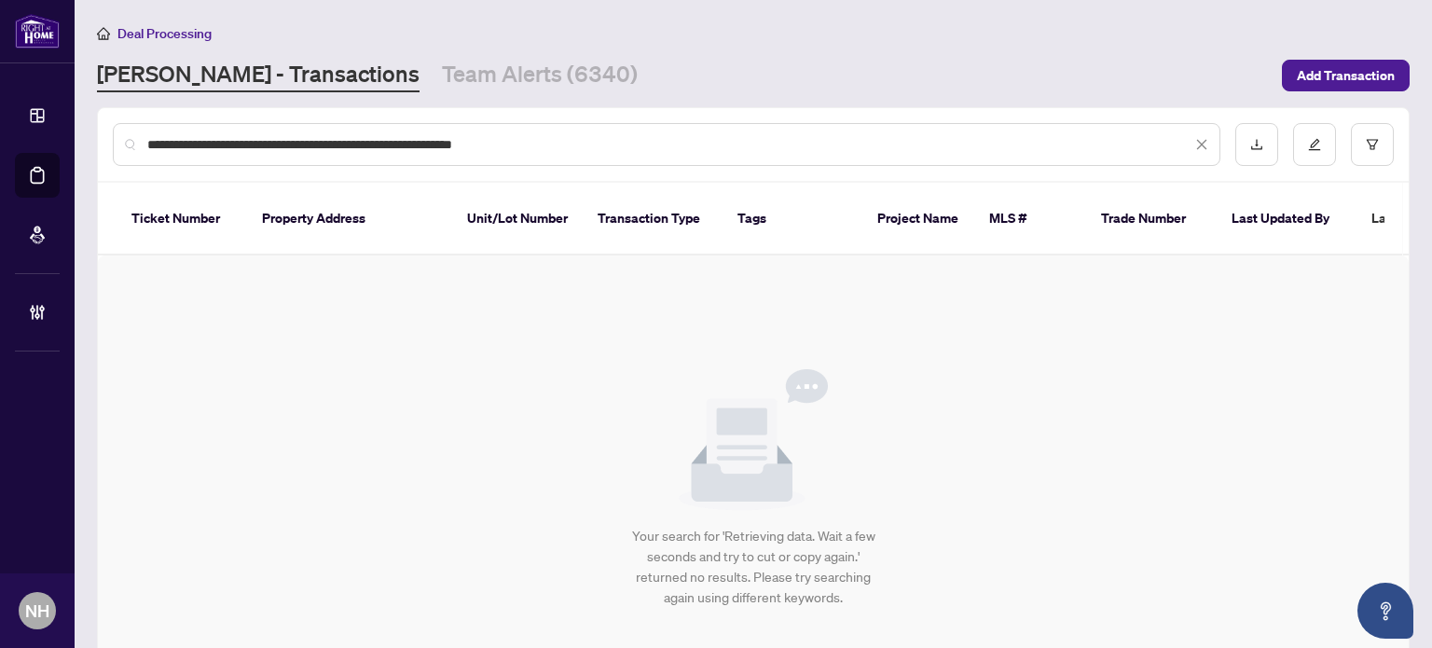 This screenshot has width=1432, height=648. What do you see at coordinates (793, 219) in the screenshot?
I see `th: Tags` at bounding box center [793, 219].